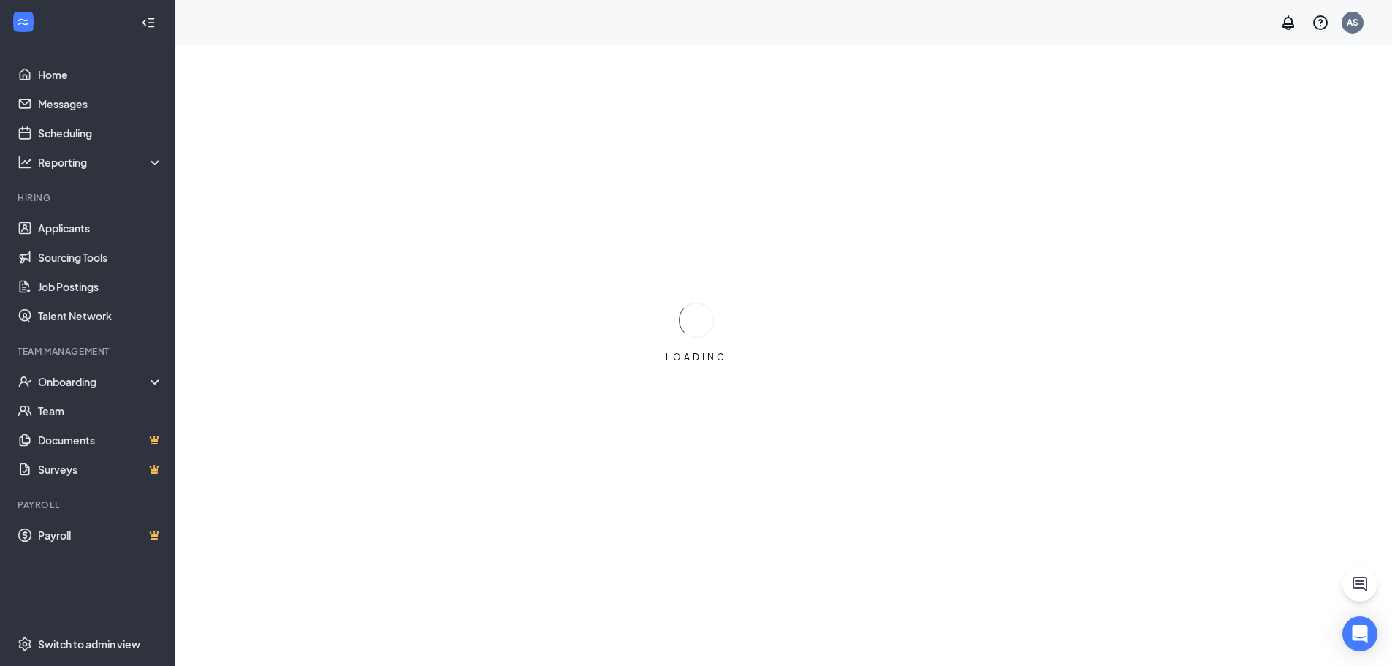 The width and height of the screenshot is (1392, 666). I want to click on svg: Analysis, so click(25, 162).